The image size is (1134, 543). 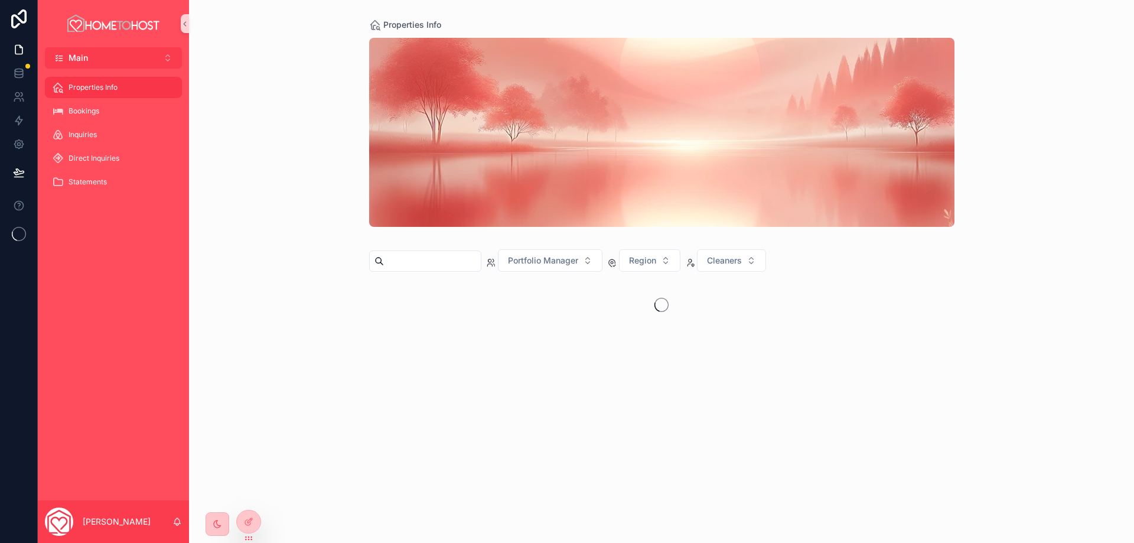 I want to click on a: Statements, so click(x=113, y=182).